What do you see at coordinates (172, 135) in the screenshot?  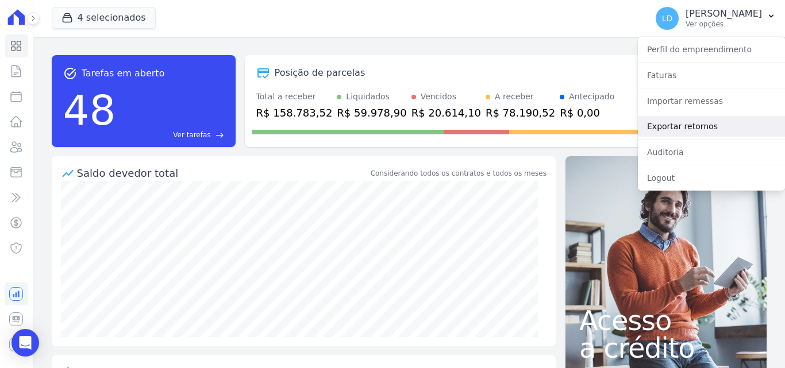 I see `a: Ver tarefas east` at bounding box center [172, 135].